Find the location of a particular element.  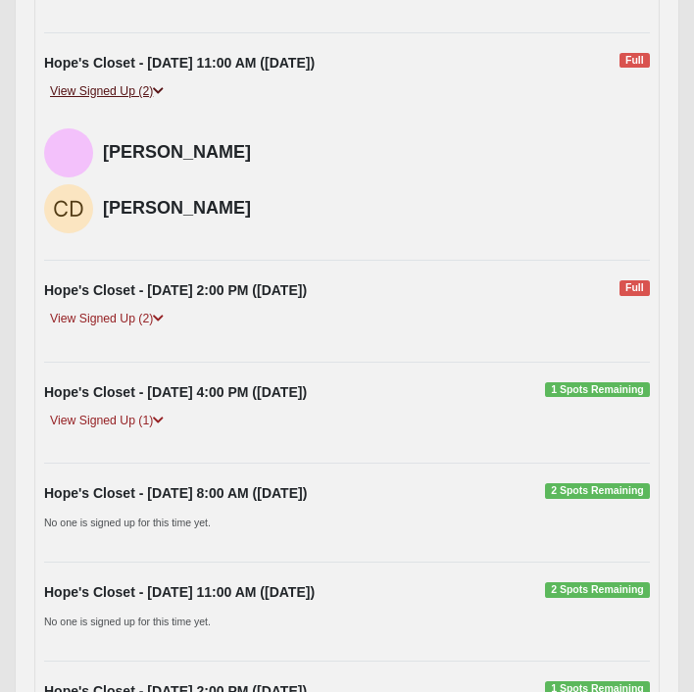

img: Cynthia Davis is located at coordinates (69, 209).